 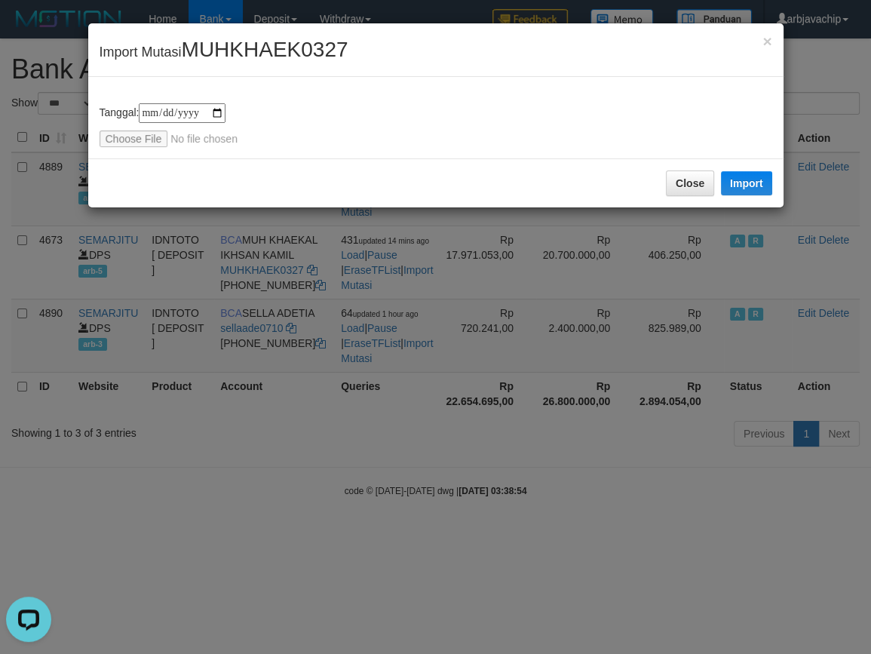 What do you see at coordinates (747, 183) in the screenshot?
I see `button: Import` at bounding box center [747, 183].